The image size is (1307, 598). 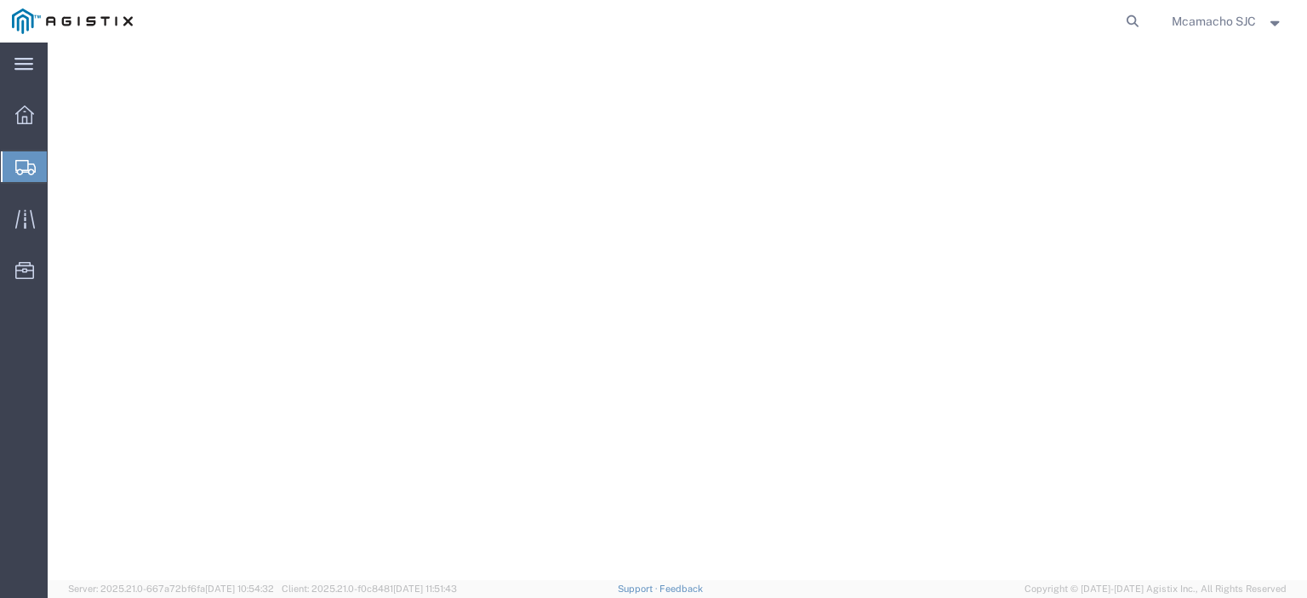 What do you see at coordinates (369, 589) in the screenshot?
I see `span: Client: 2025.21.0-f0c8481` at bounding box center [369, 589].